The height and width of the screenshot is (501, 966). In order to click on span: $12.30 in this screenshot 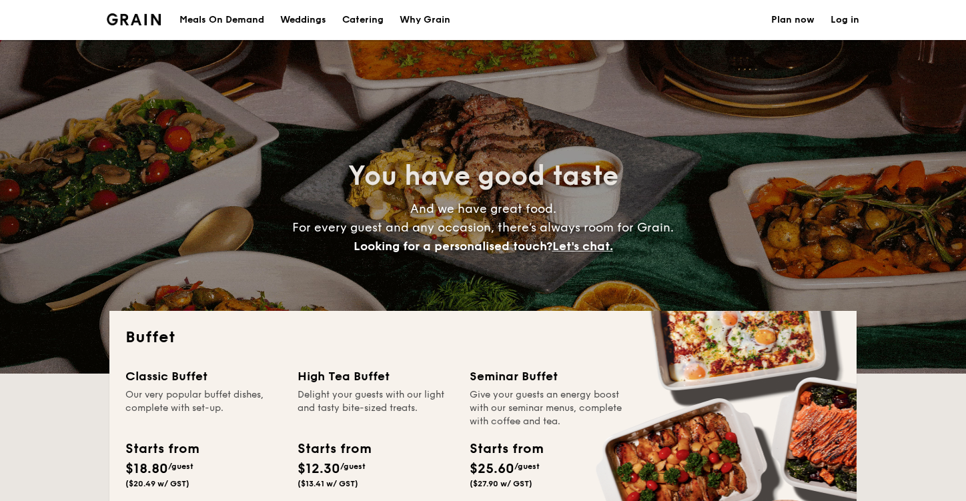, I will do `click(319, 469)`.